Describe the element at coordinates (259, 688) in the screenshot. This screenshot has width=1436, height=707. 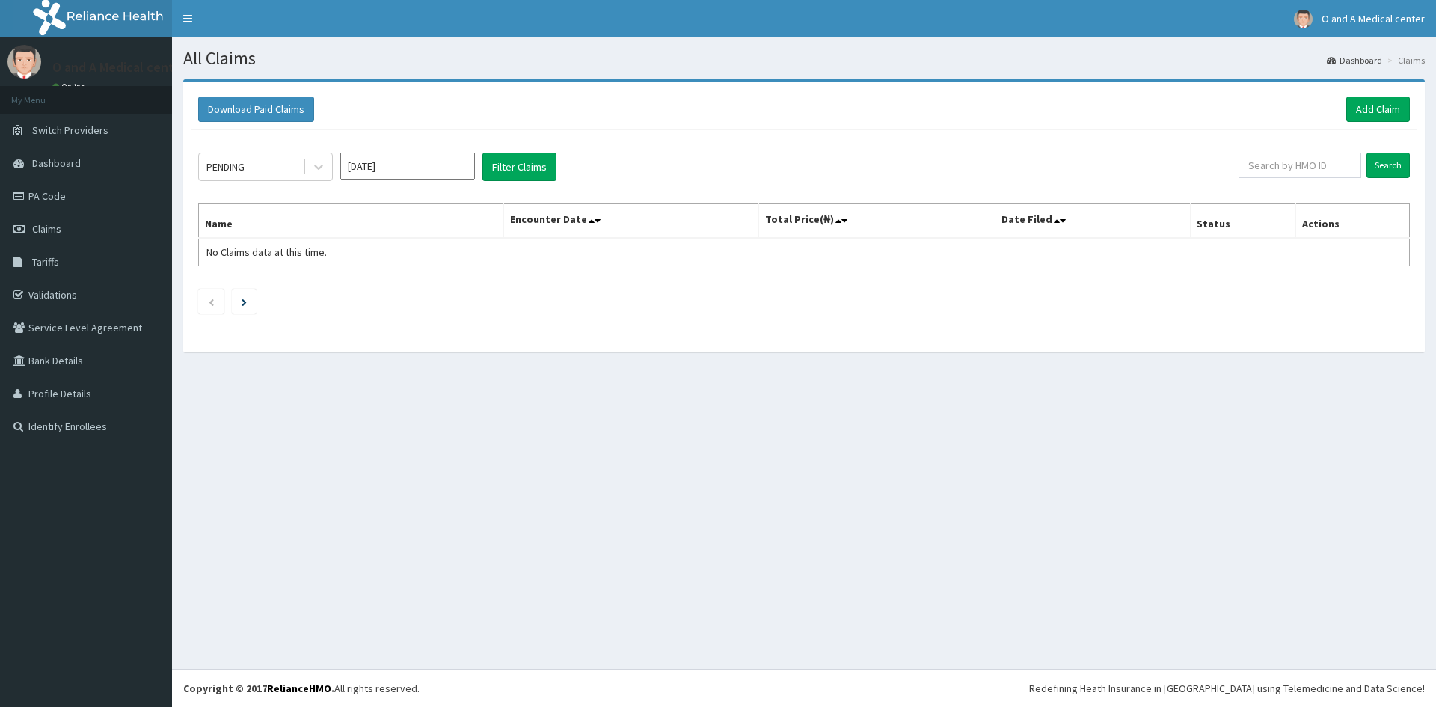
I see `strong: Copyright © 2017 .` at that location.